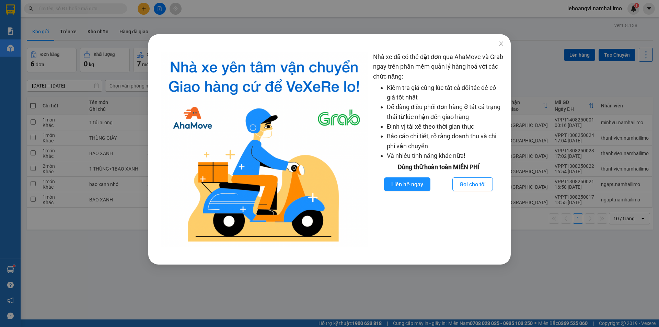 This screenshot has width=659, height=327. Describe the element at coordinates (445, 112) in the screenshot. I see `li: Dễ dàng điều phối đơn hàng ở tất cả trạng thái từ lúc nhận đến giao hàng` at that location.